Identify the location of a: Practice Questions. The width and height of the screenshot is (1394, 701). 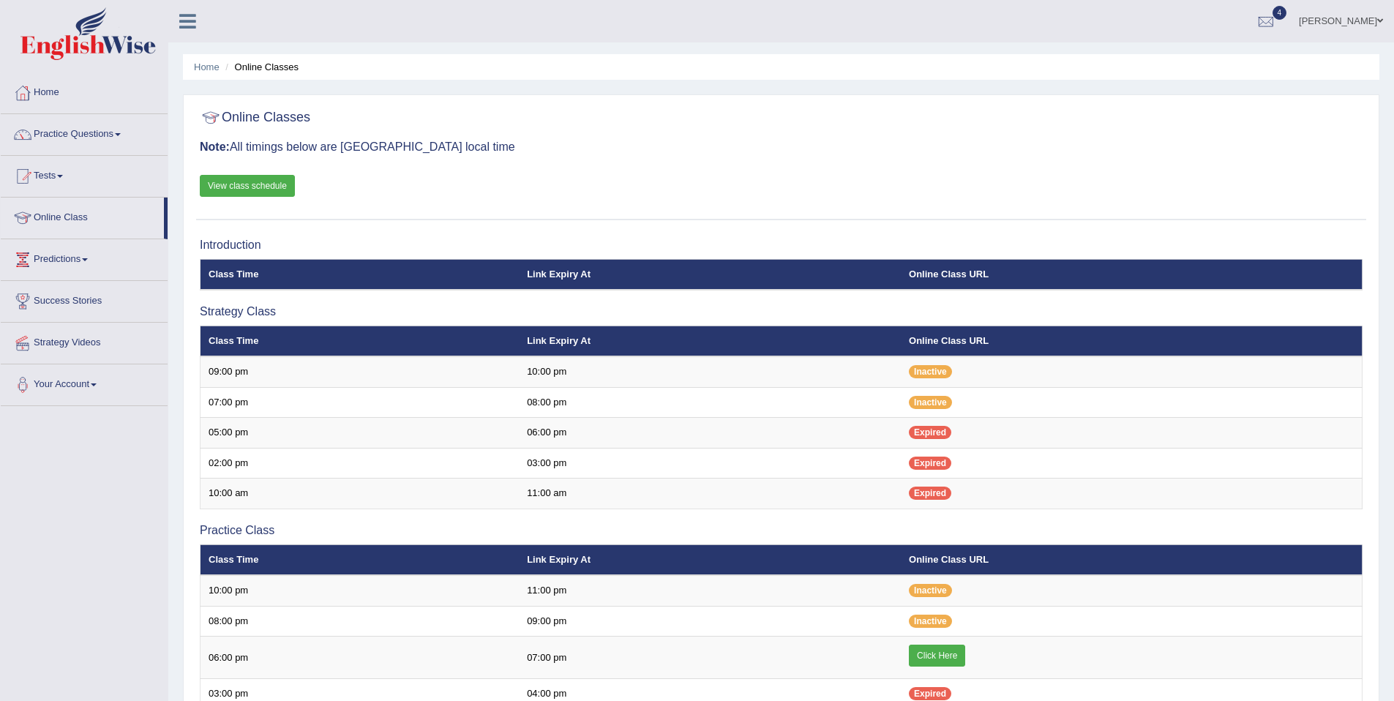
(84, 132).